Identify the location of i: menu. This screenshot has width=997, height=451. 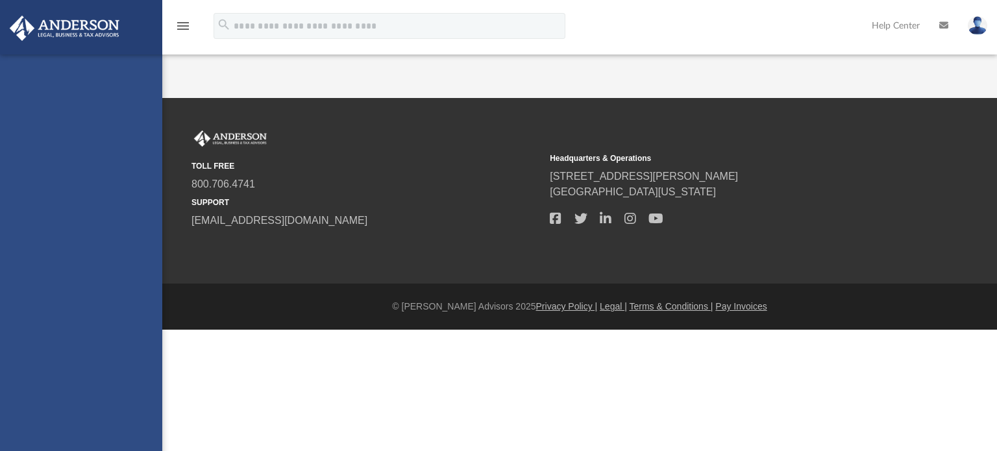
(183, 26).